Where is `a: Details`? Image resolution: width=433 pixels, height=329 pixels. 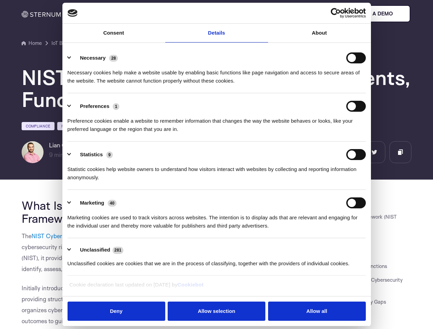
a: Details is located at coordinates (217, 33).